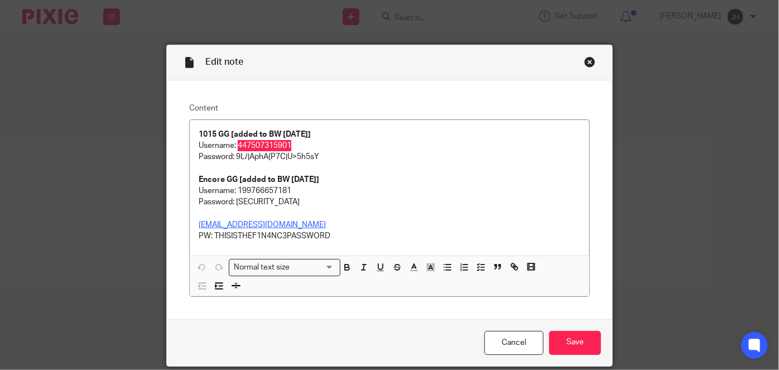 This screenshot has height=370, width=779. I want to click on span: Edit note, so click(224, 62).